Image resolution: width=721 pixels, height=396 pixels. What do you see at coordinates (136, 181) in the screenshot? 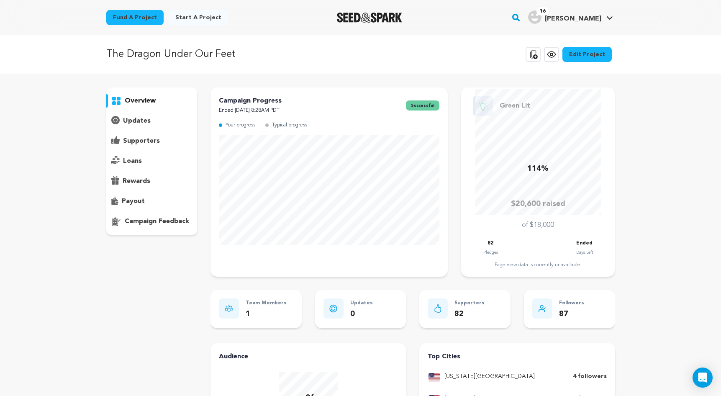
I see `p: rewards` at bounding box center [136, 181].